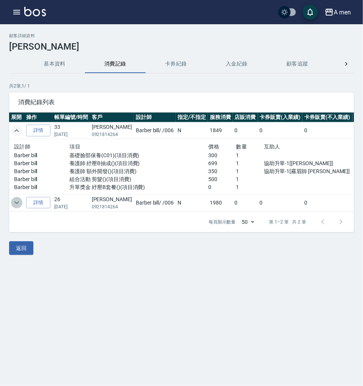 The width and height of the screenshot is (363, 386). Describe the element at coordinates (139, 187) in the screenshot. I see `p: 升單獎金 紓壓B套餐()(項目消費)` at that location.